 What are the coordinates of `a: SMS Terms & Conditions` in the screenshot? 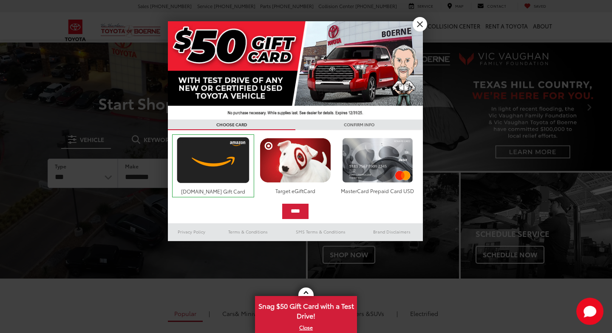 It's located at (320, 232).